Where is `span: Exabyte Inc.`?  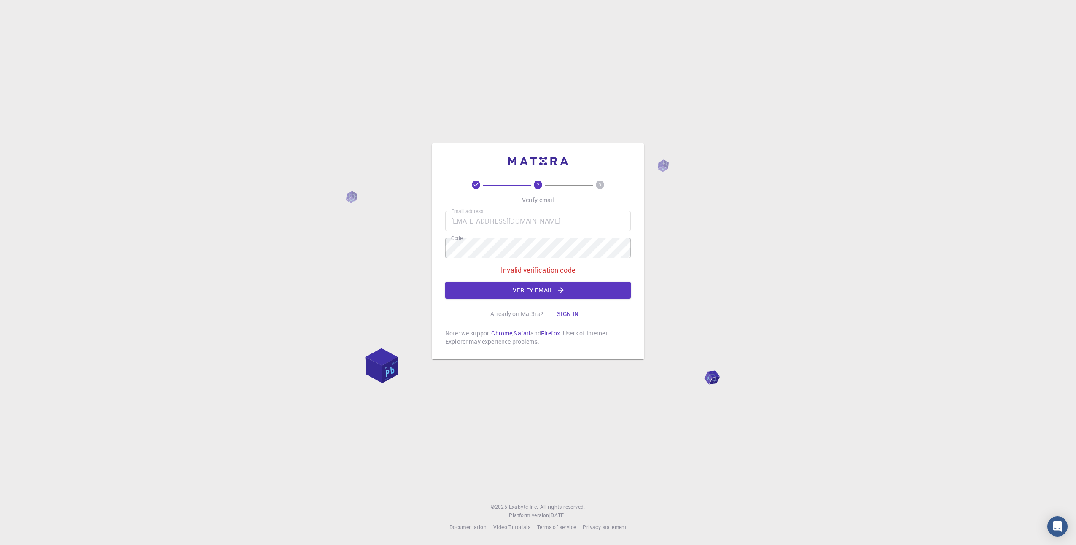
span: Exabyte Inc. is located at coordinates (524, 506).